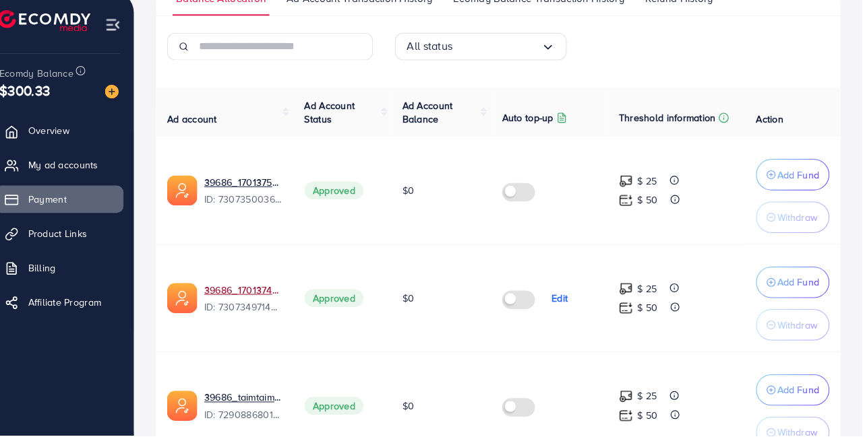 This screenshot has height=437, width=863. What do you see at coordinates (255, 311) in the screenshot?
I see `span: ID: 7307349714016665601` at bounding box center [255, 311].